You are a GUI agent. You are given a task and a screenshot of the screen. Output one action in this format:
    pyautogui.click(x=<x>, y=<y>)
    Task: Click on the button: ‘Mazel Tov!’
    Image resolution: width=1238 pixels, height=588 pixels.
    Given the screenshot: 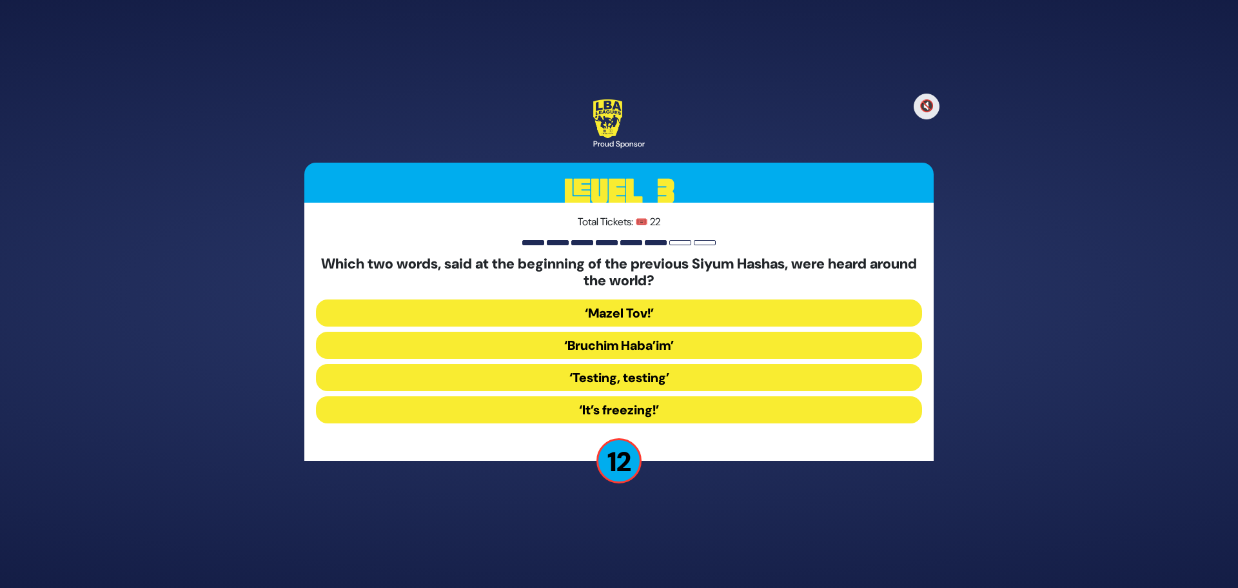 What is the action you would take?
    pyautogui.click(x=619, y=313)
    